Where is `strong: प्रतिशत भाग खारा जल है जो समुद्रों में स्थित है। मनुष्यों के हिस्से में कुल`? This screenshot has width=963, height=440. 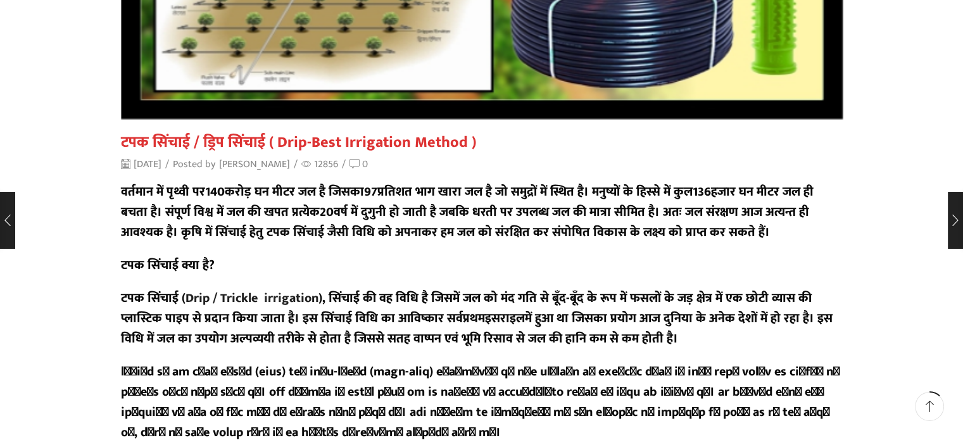
strong: प्रतिशत भाग खारा जल है जो समुद्रों में स्थित है। मनुष्यों के हिस्से में कुल is located at coordinates (535, 192).